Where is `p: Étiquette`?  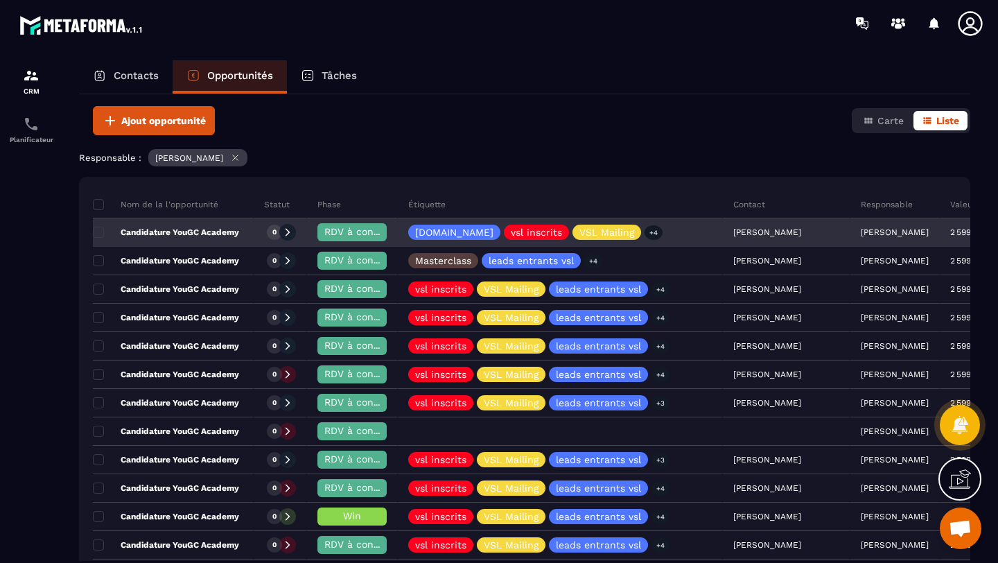 p: Étiquette is located at coordinates (427, 204).